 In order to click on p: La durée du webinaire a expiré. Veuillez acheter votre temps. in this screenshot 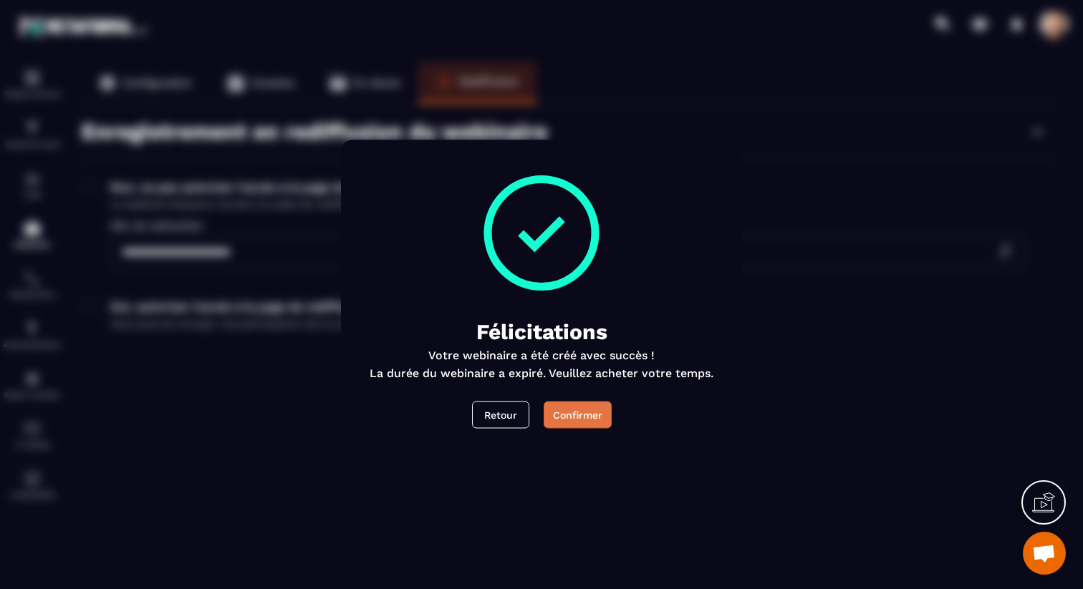, I will do `click(541, 372)`.